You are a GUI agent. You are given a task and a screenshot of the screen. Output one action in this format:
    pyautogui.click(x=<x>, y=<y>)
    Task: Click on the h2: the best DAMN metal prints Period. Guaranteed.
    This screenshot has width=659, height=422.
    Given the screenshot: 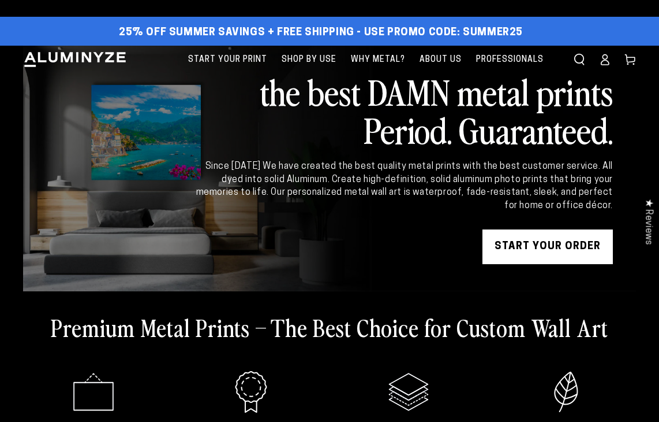 What is the action you would take?
    pyautogui.click(x=404, y=110)
    